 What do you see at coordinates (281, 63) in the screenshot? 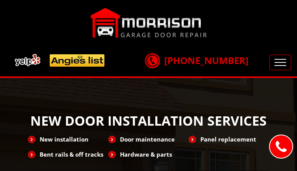
I see `button: Toggle navigation` at bounding box center [281, 63].